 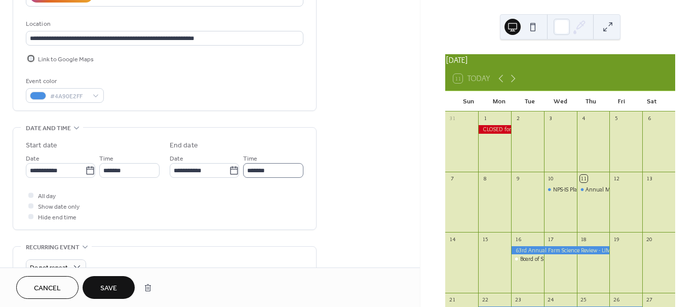 I want to click on span: Do not repeat, so click(x=49, y=267).